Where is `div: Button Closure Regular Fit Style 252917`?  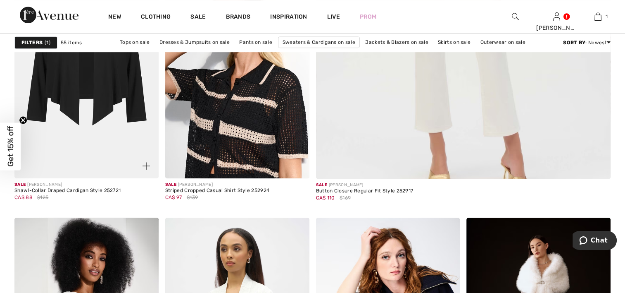 div: Button Closure Regular Fit Style 252917 is located at coordinates (365, 191).